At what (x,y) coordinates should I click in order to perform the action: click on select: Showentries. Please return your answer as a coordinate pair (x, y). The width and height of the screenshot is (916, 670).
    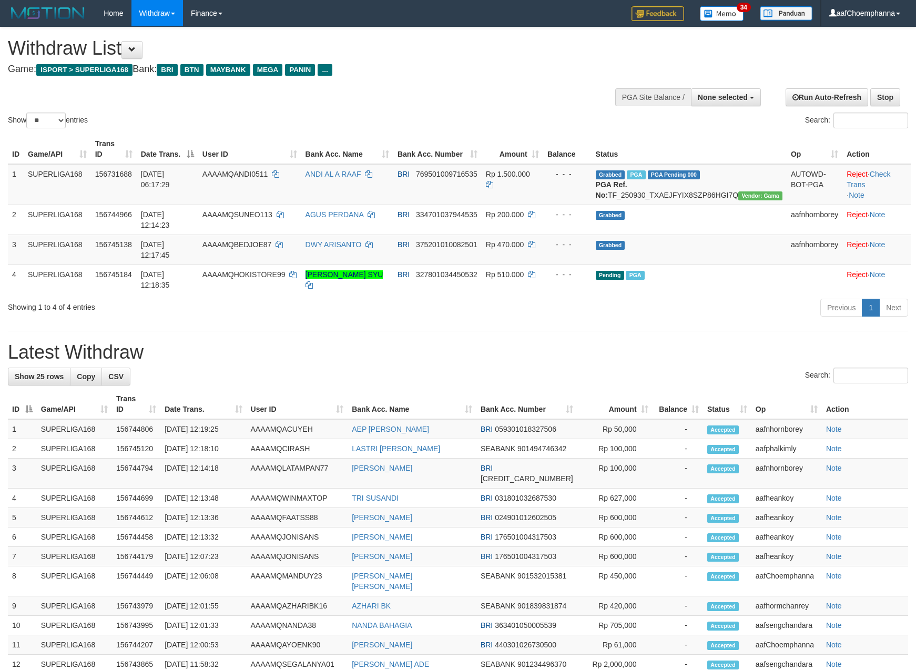
    Looking at the image, I should click on (46, 120).